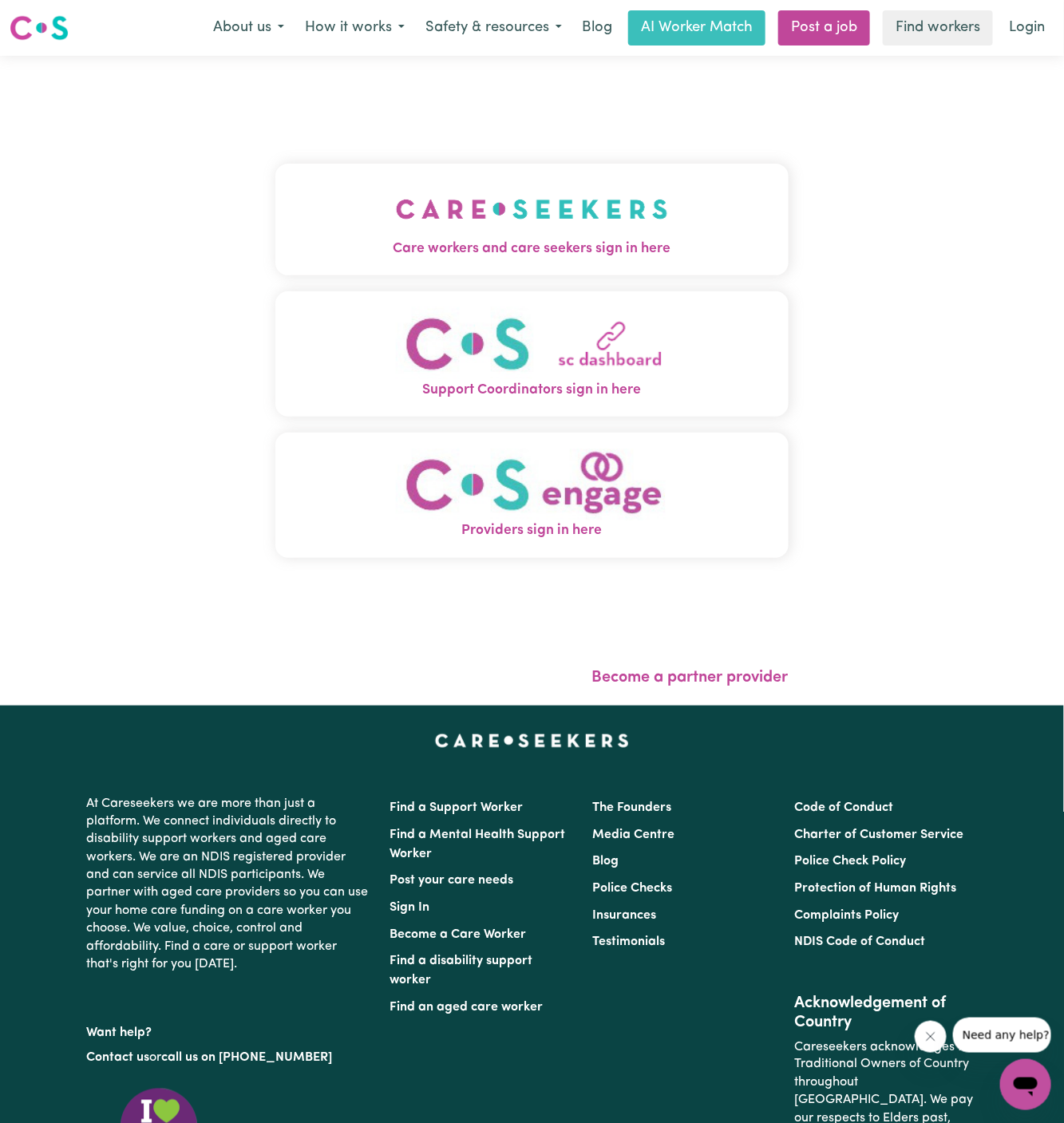 The width and height of the screenshot is (1064, 1123). I want to click on a: Find workers, so click(938, 28).